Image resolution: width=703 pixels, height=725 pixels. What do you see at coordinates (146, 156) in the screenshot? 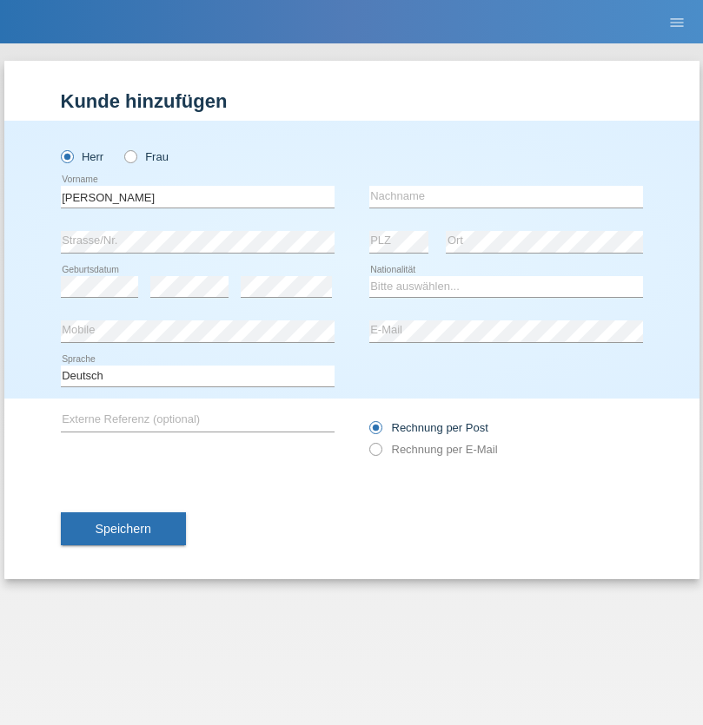
I see `label: Frau` at bounding box center [146, 156].